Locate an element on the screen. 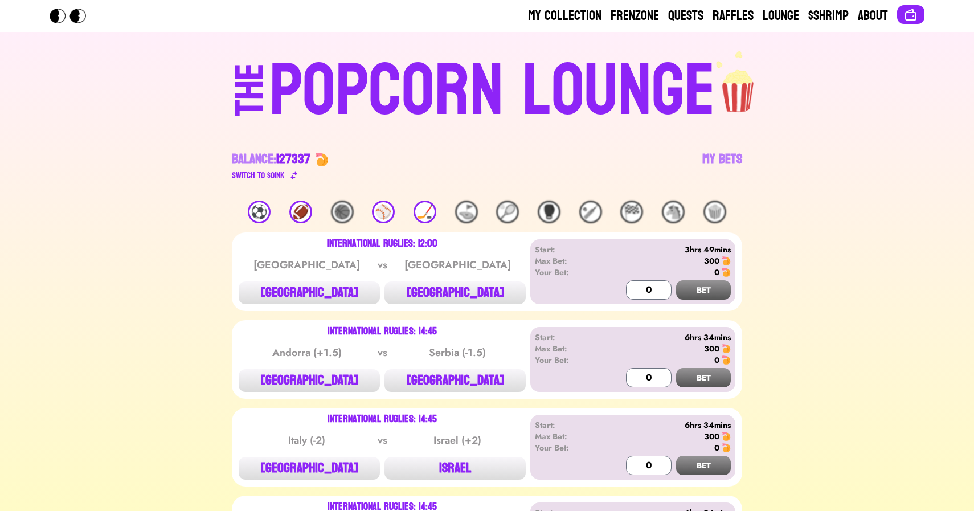  a: My Bets is located at coordinates (722, 166).